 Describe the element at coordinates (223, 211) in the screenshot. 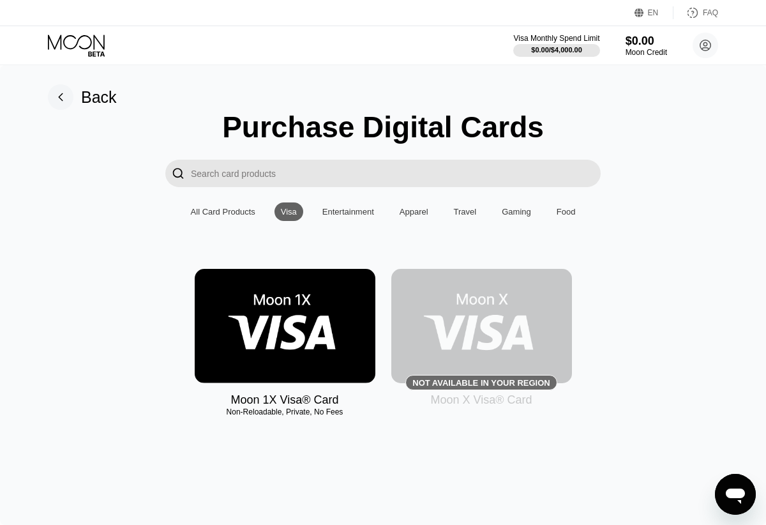

I see `div: All Card Products` at that location.